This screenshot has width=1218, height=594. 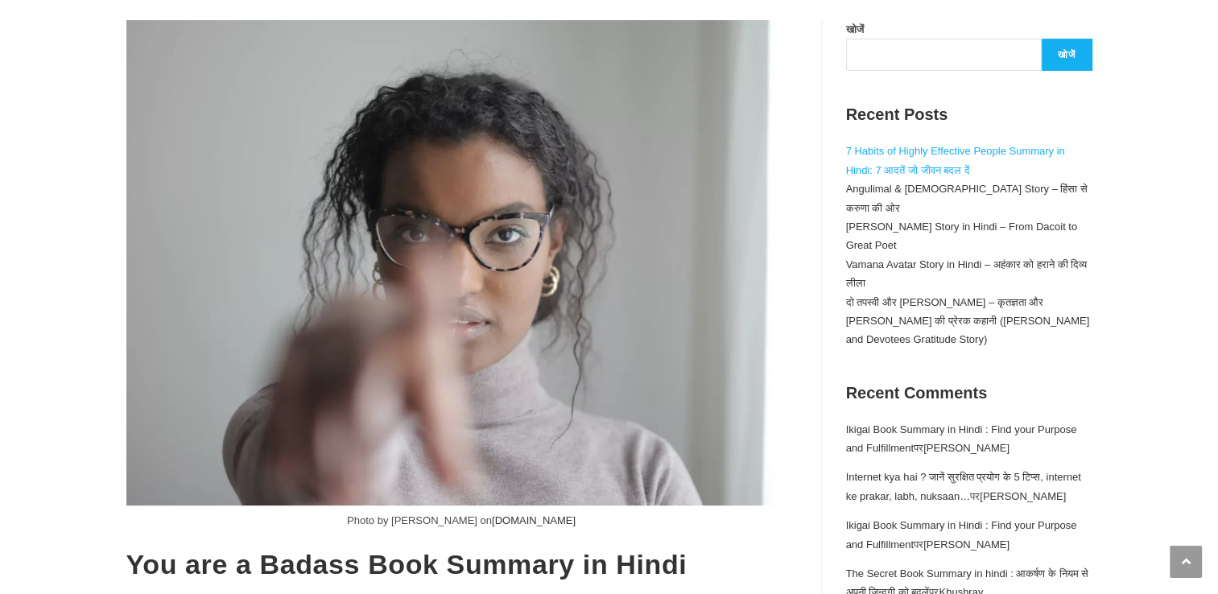 I want to click on img: You are currently viewing You are a Badass Book Summary in Hindi, so click(x=461, y=262).